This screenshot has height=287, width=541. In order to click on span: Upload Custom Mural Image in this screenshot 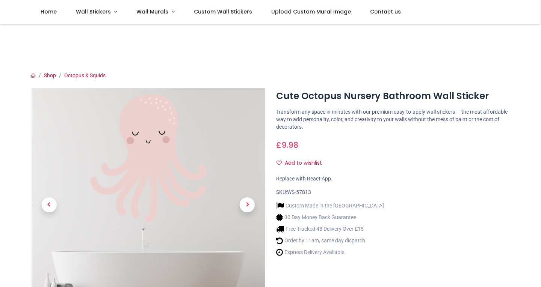, I will do `click(311, 12)`.